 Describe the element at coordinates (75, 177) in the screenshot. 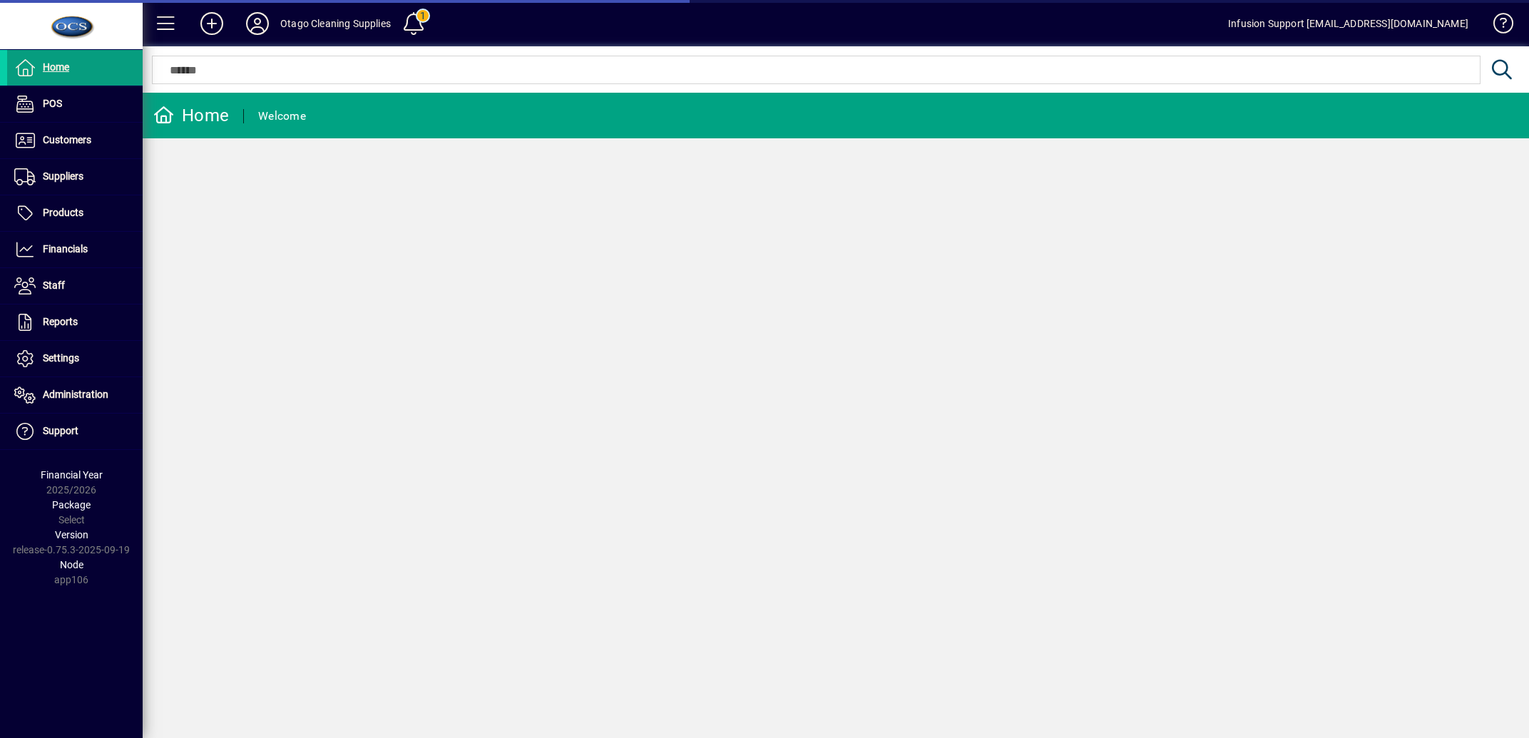

I see `a: Suppliers` at that location.